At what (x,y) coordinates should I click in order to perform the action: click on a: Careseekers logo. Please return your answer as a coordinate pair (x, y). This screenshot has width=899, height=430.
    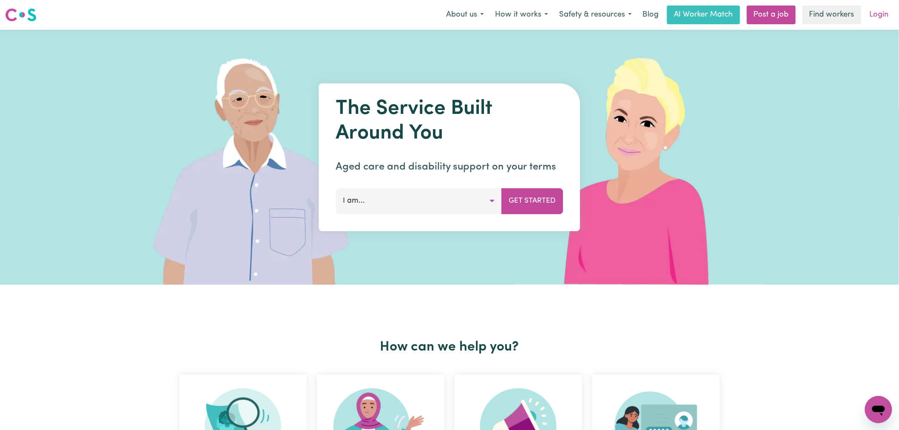
    Looking at the image, I should click on (21, 15).